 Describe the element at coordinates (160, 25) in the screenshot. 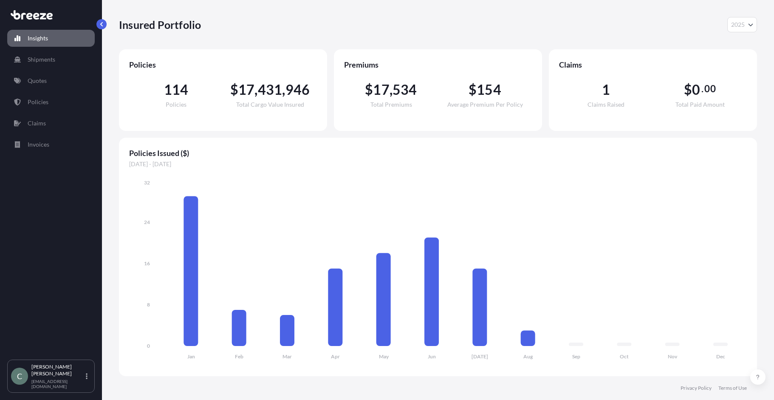

I see `p: Insured Portfolio` at that location.